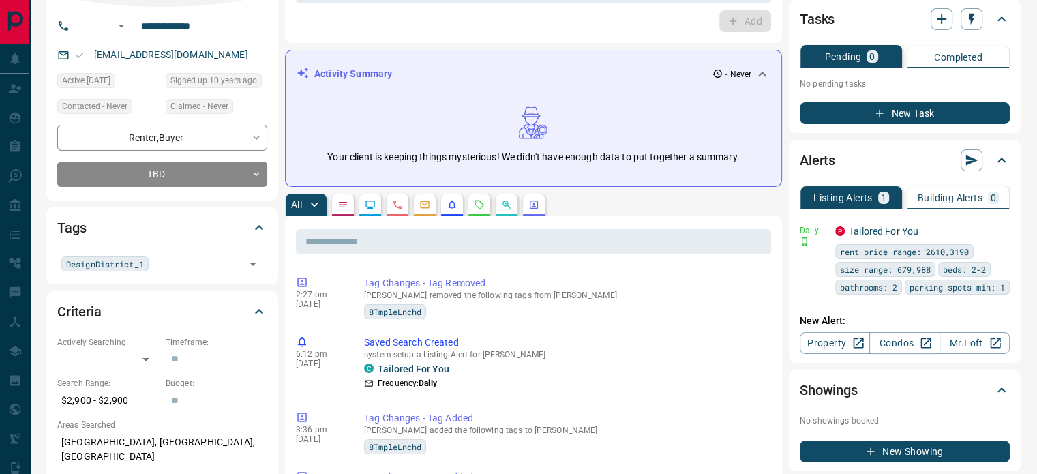 This screenshot has width=1037, height=474. Describe the element at coordinates (506, 205) in the screenshot. I see `svg: Opportunities` at that location.